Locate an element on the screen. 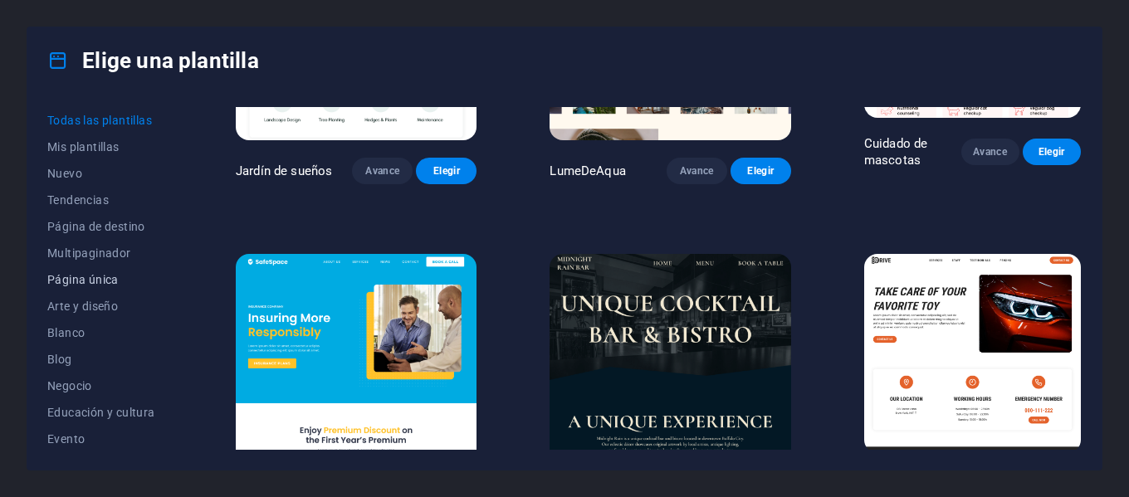 The image size is (1129, 497). button: Blanco is located at coordinates (105, 333).